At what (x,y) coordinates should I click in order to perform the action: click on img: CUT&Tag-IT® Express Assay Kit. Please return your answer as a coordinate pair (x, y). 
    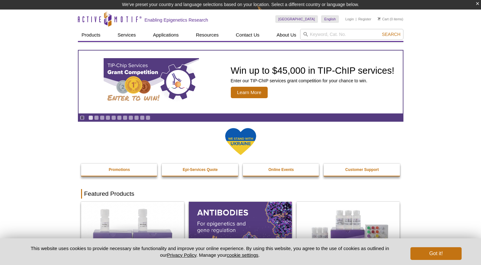
    Looking at the image, I should click on (348, 233).